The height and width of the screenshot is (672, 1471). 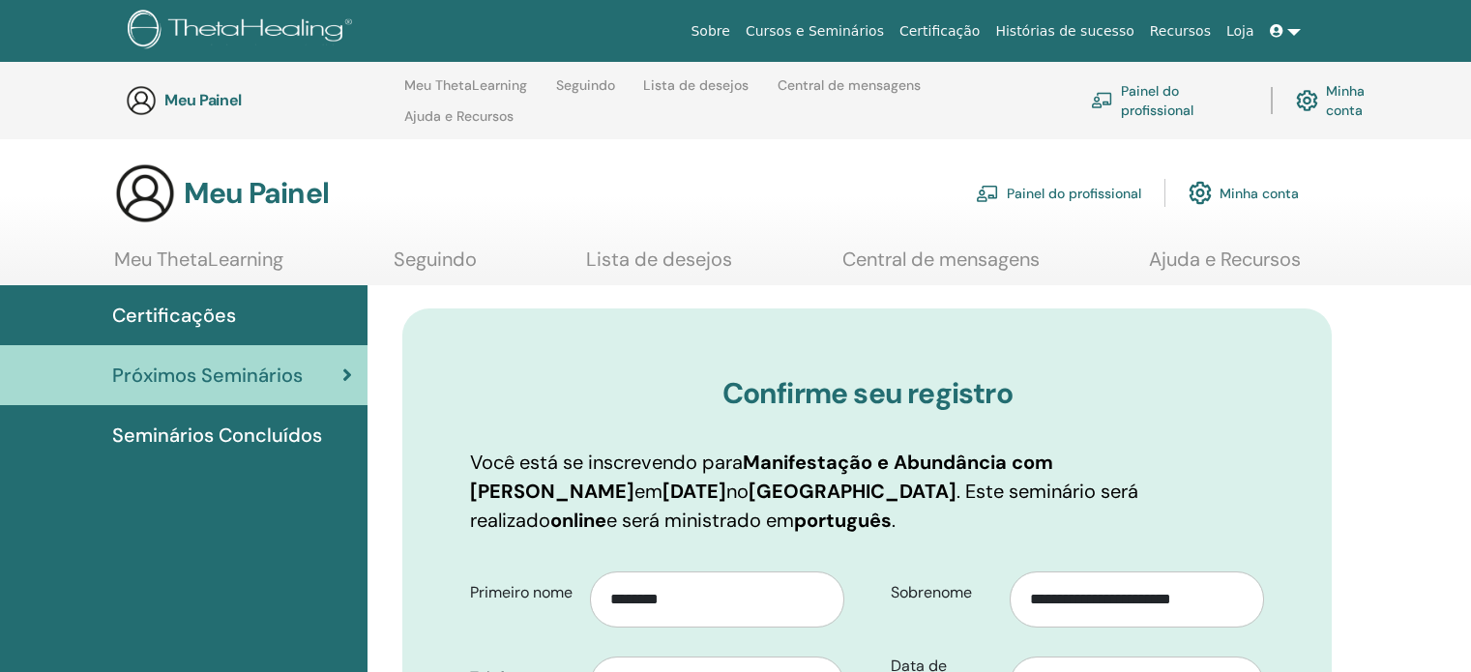 I want to click on font: Recursos, so click(x=1180, y=31).